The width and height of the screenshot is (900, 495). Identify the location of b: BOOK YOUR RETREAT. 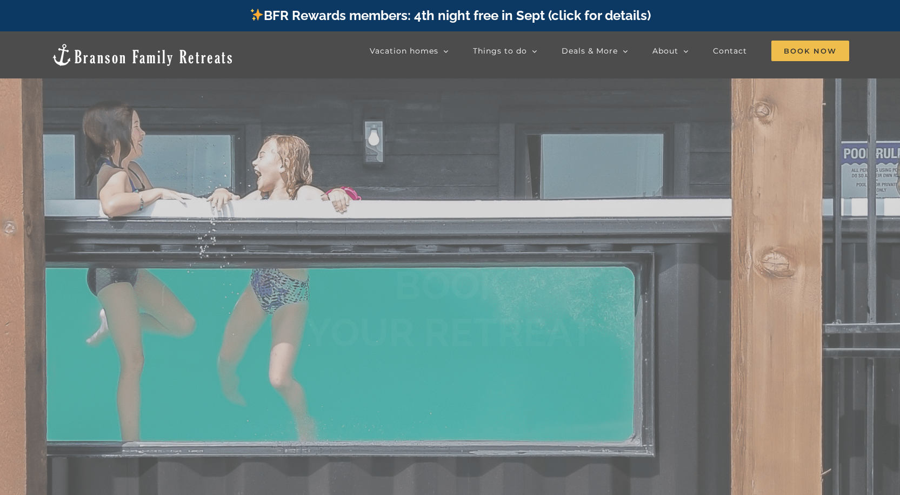
(450, 308).